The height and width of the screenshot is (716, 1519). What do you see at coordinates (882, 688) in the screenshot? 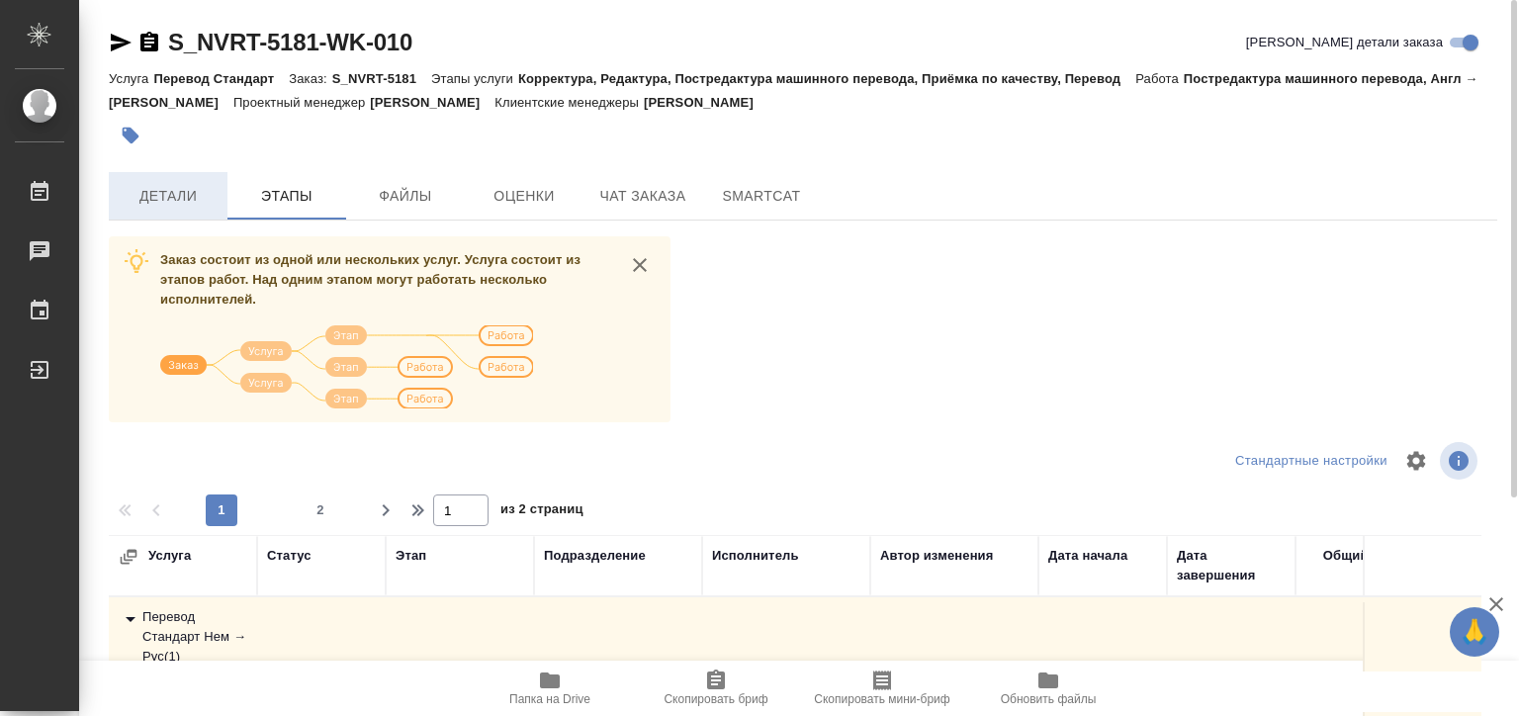
I see `button: Скопировать мини-бриф` at bounding box center [882, 688].